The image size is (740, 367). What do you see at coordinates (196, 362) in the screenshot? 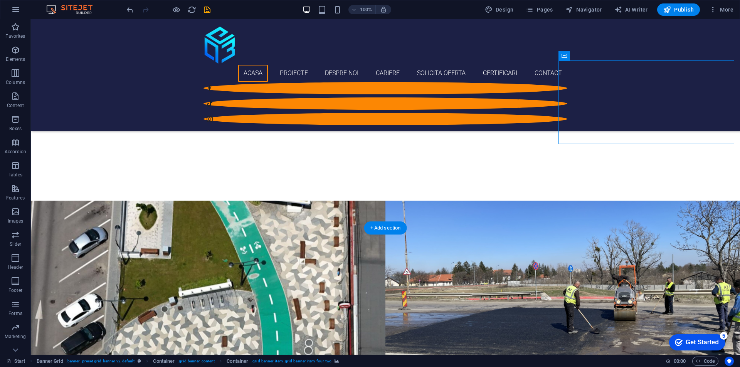
I see `span: . grid-banner-content` at bounding box center [196, 362].